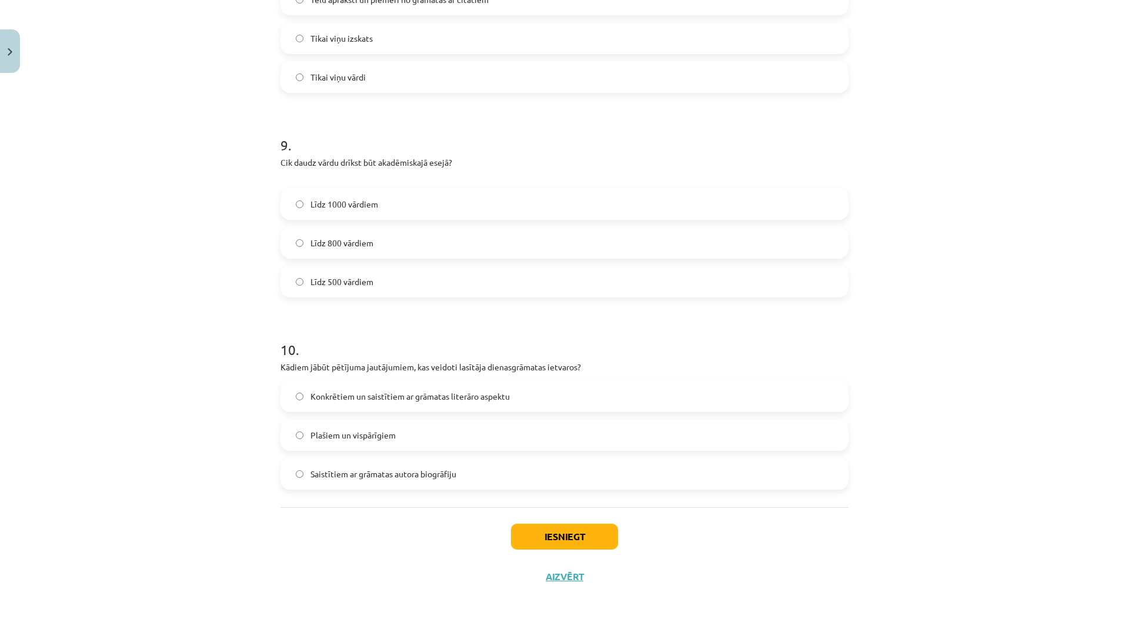 The width and height of the screenshot is (1129, 626). I want to click on input: Līdz 500 vārdiem, so click(299, 282).